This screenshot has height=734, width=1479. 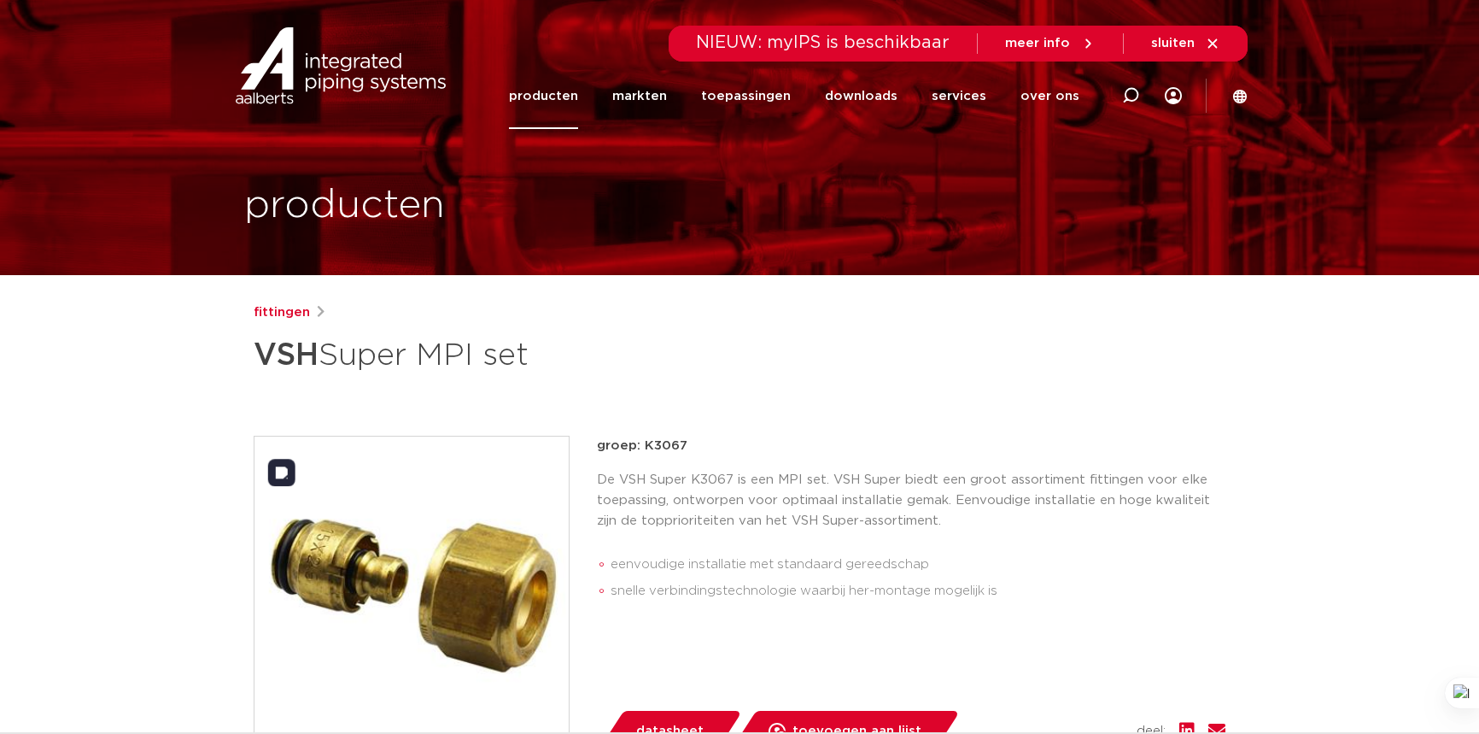 I want to click on a: services, so click(x=959, y=96).